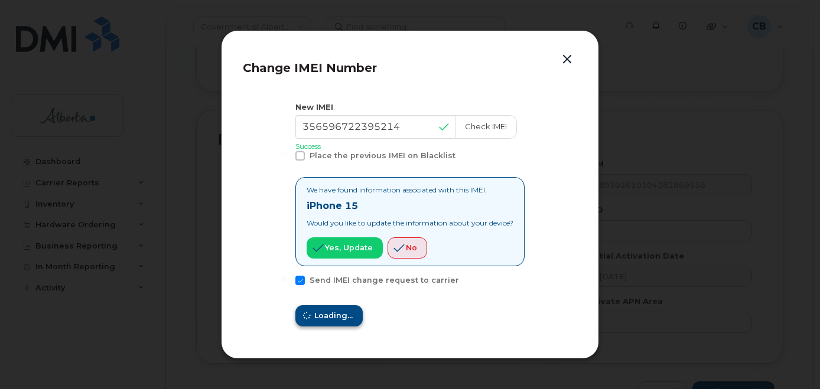 The width and height of the screenshot is (820, 389). Describe the element at coordinates (407, 248) in the screenshot. I see `button: No` at that location.